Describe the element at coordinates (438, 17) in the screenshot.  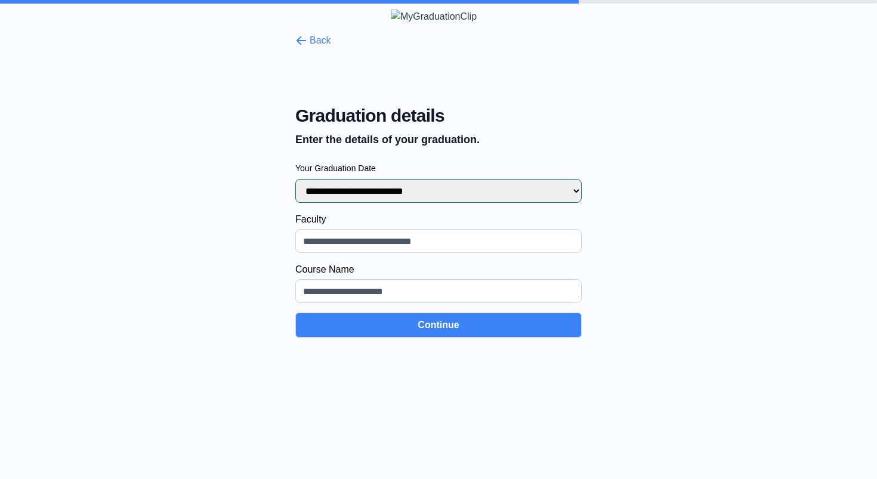
I see `img: MyGraduationClip` at that location.